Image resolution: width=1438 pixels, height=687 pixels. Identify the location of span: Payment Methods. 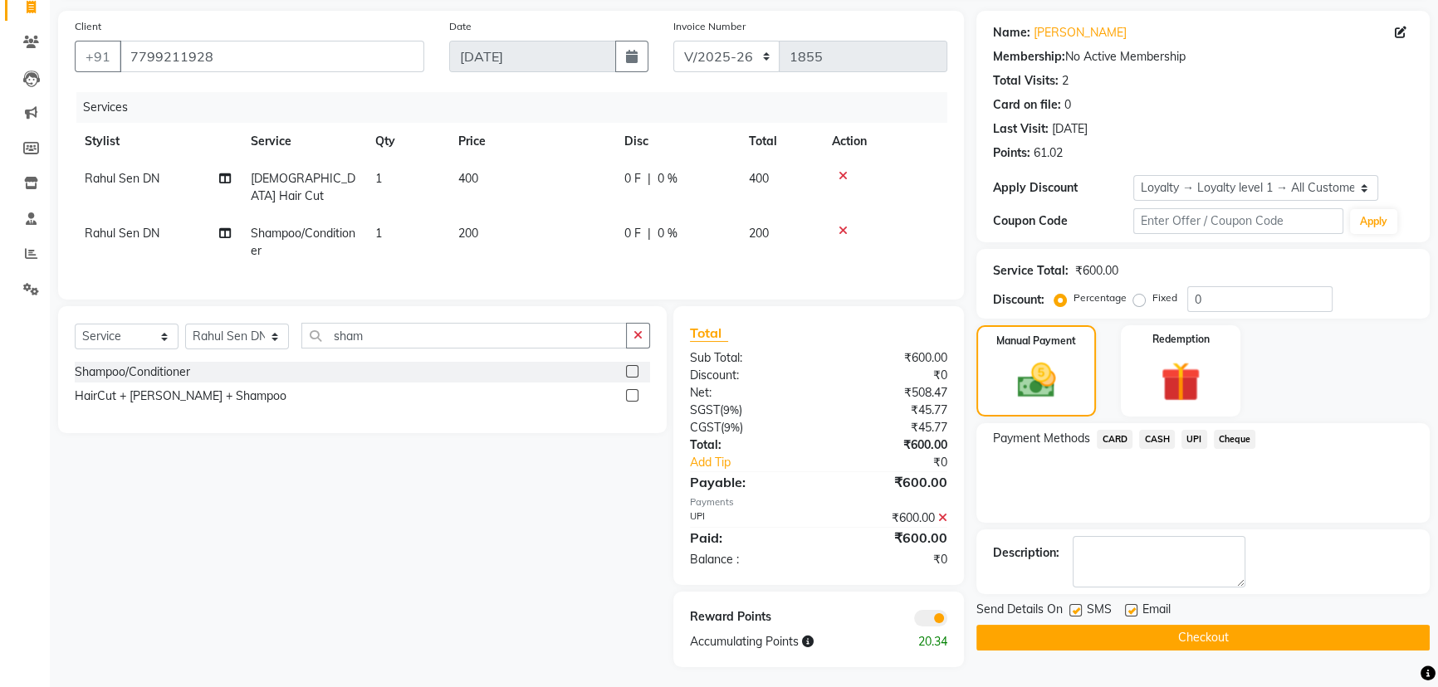
(1041, 438).